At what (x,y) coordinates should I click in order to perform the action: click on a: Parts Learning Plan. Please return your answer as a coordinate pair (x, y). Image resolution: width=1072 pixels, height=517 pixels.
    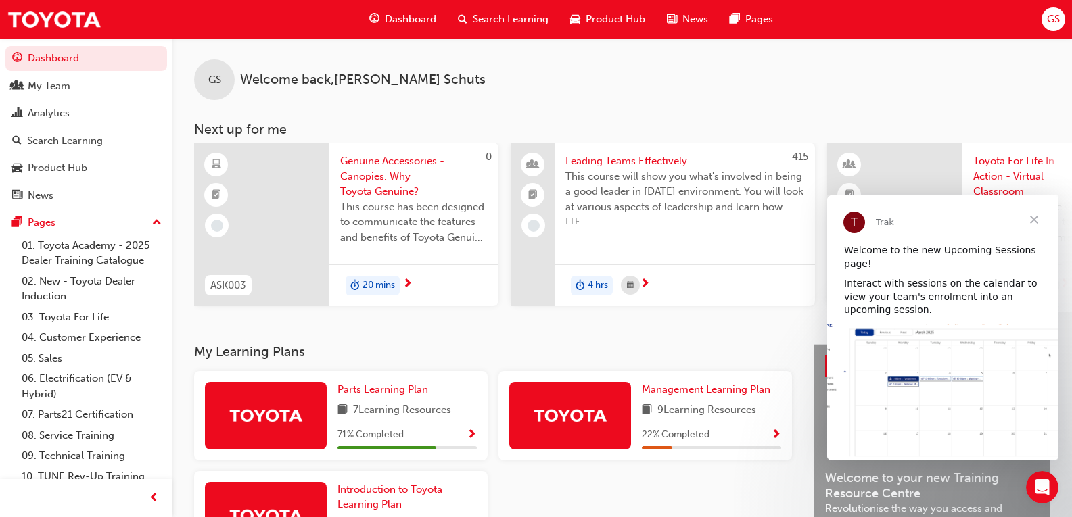
    Looking at the image, I should click on (385, 389).